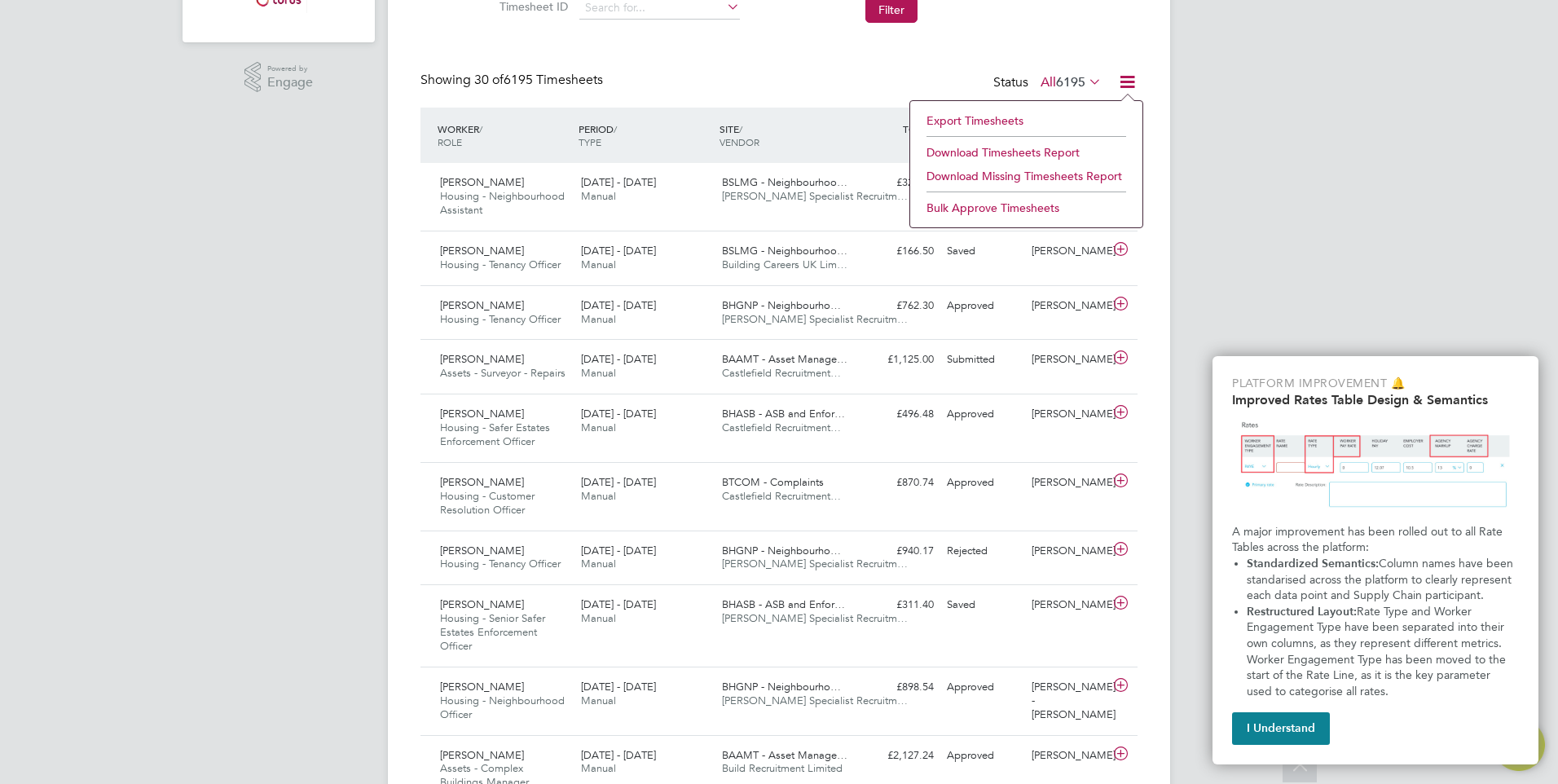  I want to click on li: Download Timesheets Report, so click(1026, 153).